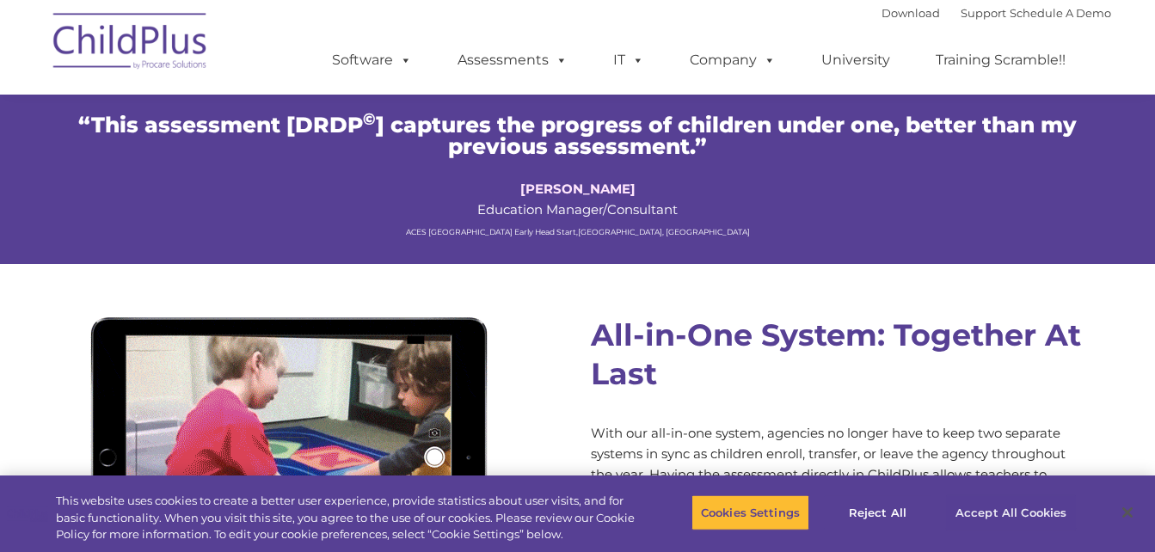 This screenshot has width=1155, height=552. Describe the element at coordinates (1010, 512) in the screenshot. I see `button: Accept All Cookies` at that location.